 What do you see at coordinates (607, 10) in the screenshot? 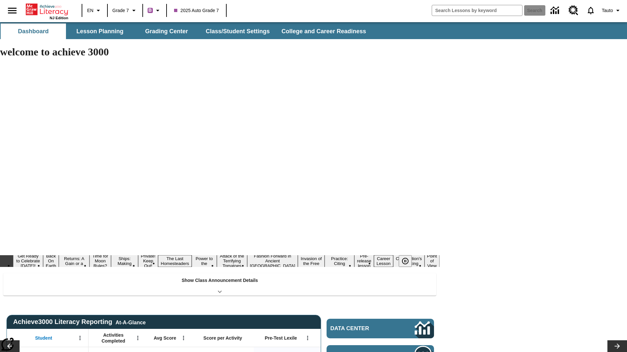
I see `span: Tauto` at bounding box center [607, 10].